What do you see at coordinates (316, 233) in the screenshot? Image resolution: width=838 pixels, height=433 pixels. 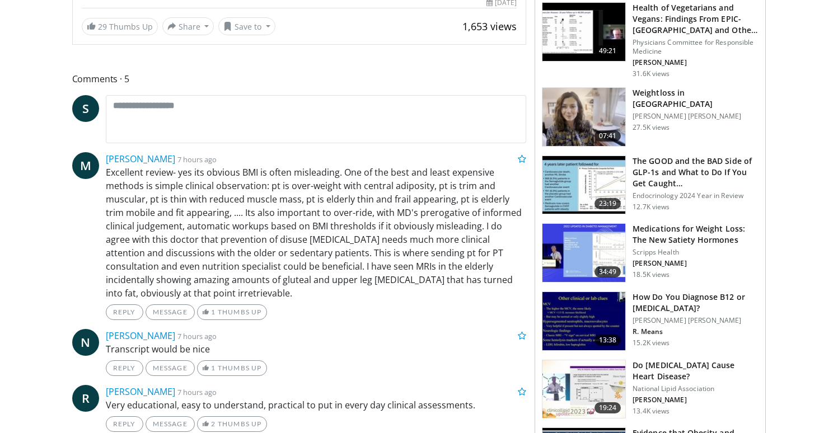 I see `p: Excellent review- yes its obvious BMI is often misleading. One of the best and least expensive me...` at bounding box center [316, 233].